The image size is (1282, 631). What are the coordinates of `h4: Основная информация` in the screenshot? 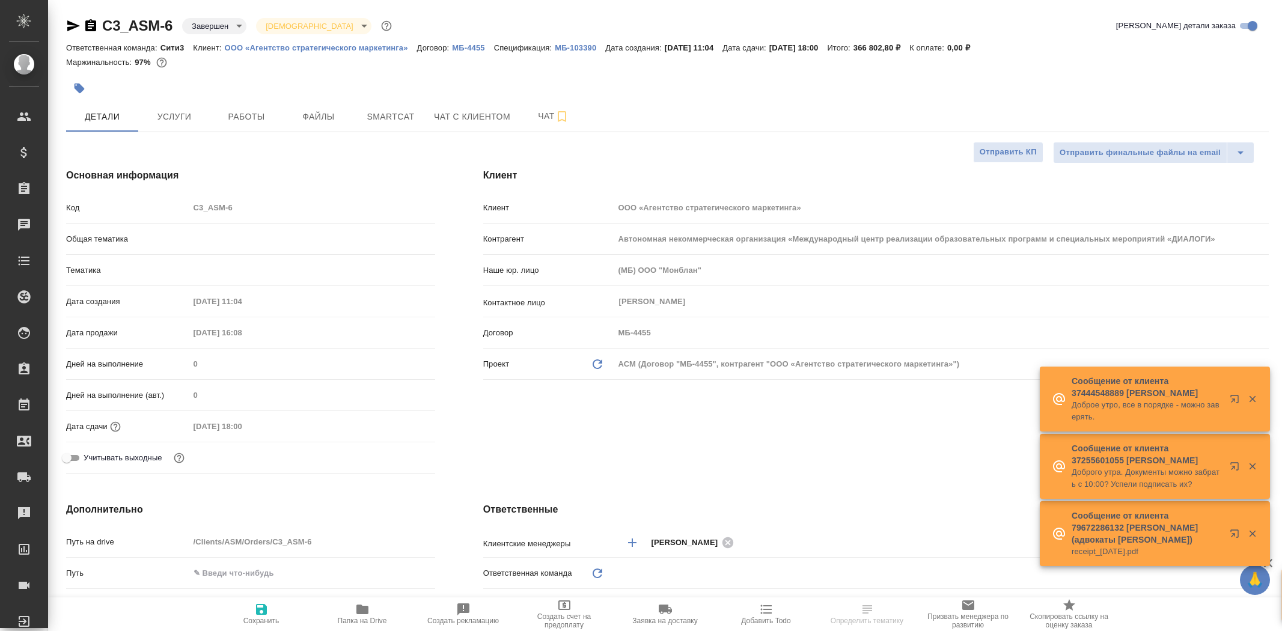 It's located at (251, 176).